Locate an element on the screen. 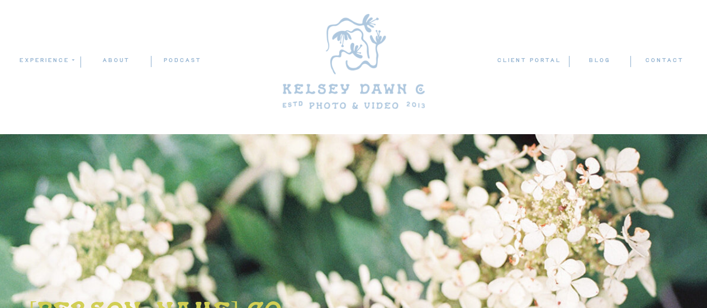 This screenshot has width=707, height=308. a: ABOUT is located at coordinates (116, 60).